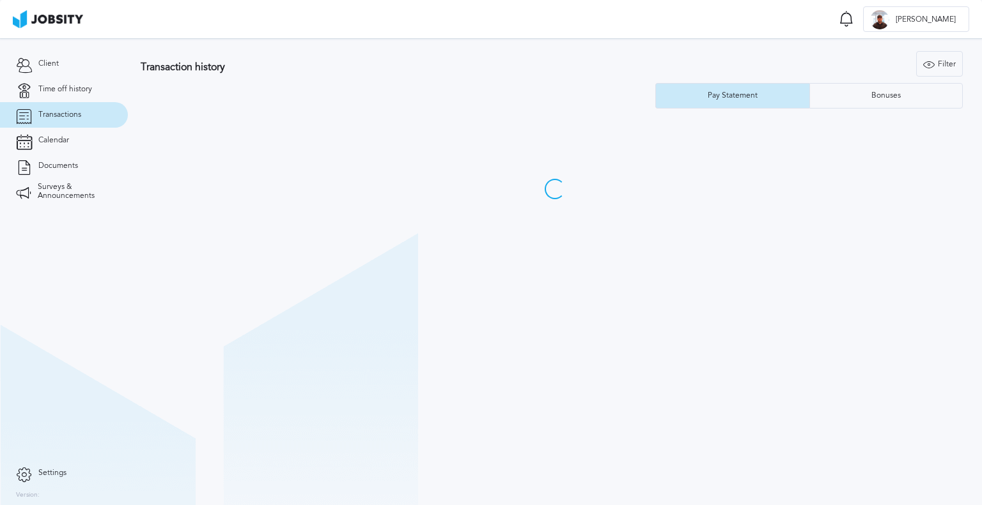 The height and width of the screenshot is (505, 982). I want to click on button: Pay Statement, so click(732, 96).